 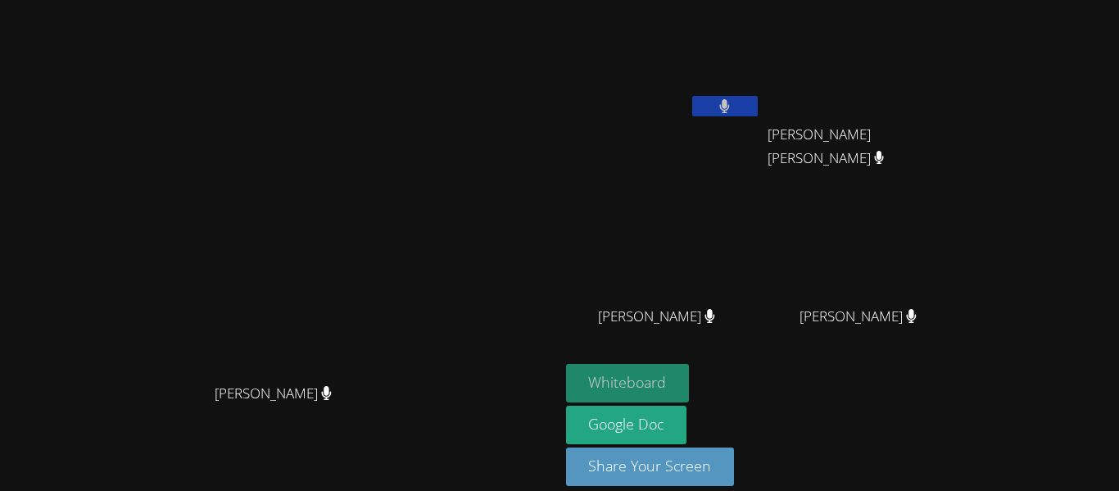 What do you see at coordinates (651, 466) in the screenshot?
I see `button: Share Your Screen` at bounding box center [651, 466].